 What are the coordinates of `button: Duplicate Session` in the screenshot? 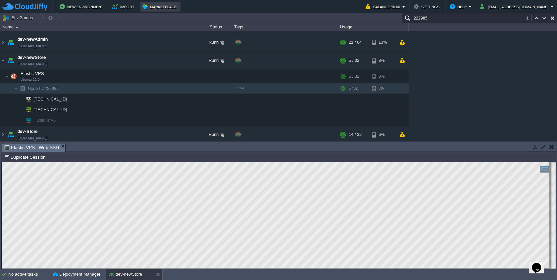 It's located at (25, 157).